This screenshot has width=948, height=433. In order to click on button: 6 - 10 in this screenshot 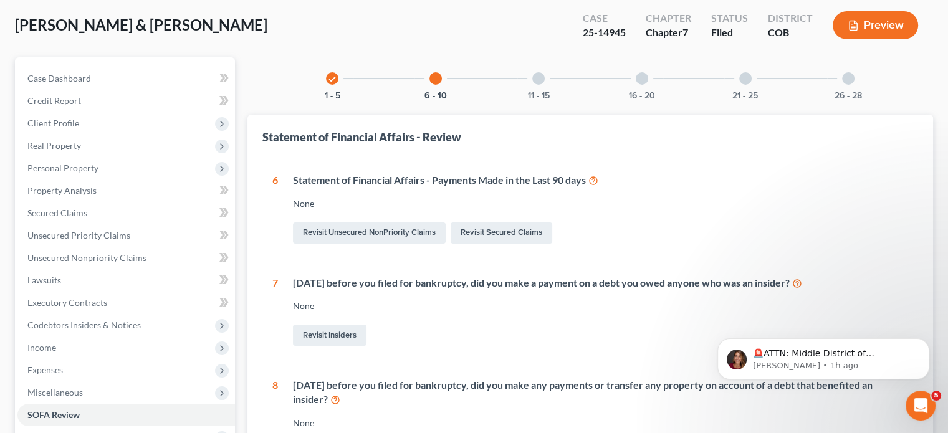, I will do `click(436, 96)`.